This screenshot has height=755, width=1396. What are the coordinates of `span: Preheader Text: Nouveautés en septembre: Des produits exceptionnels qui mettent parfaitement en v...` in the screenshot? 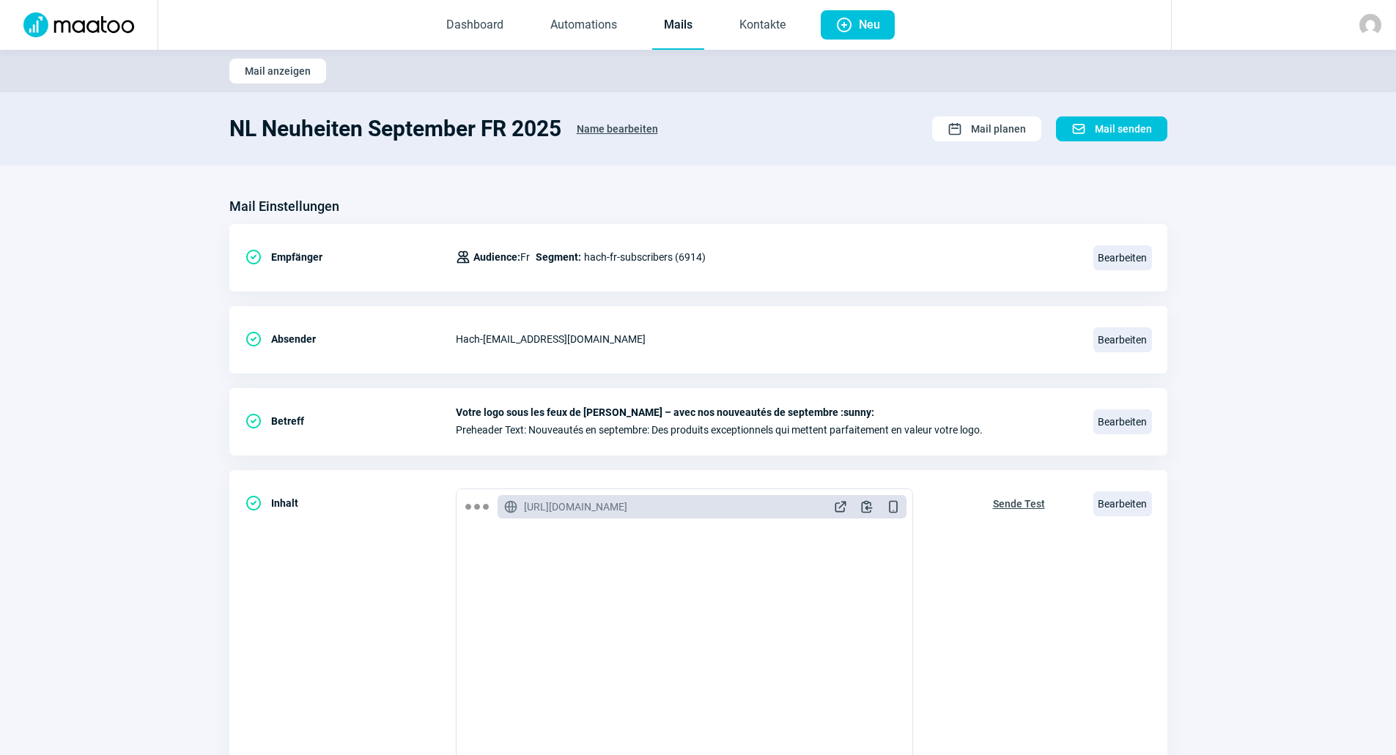 It's located at (766, 430).